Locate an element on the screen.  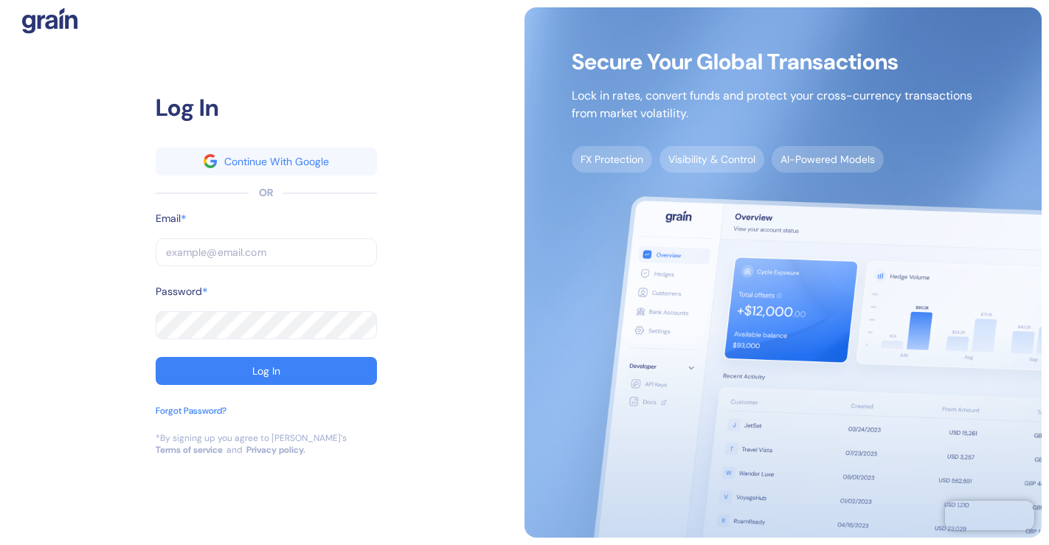
label: Email is located at coordinates (168, 218).